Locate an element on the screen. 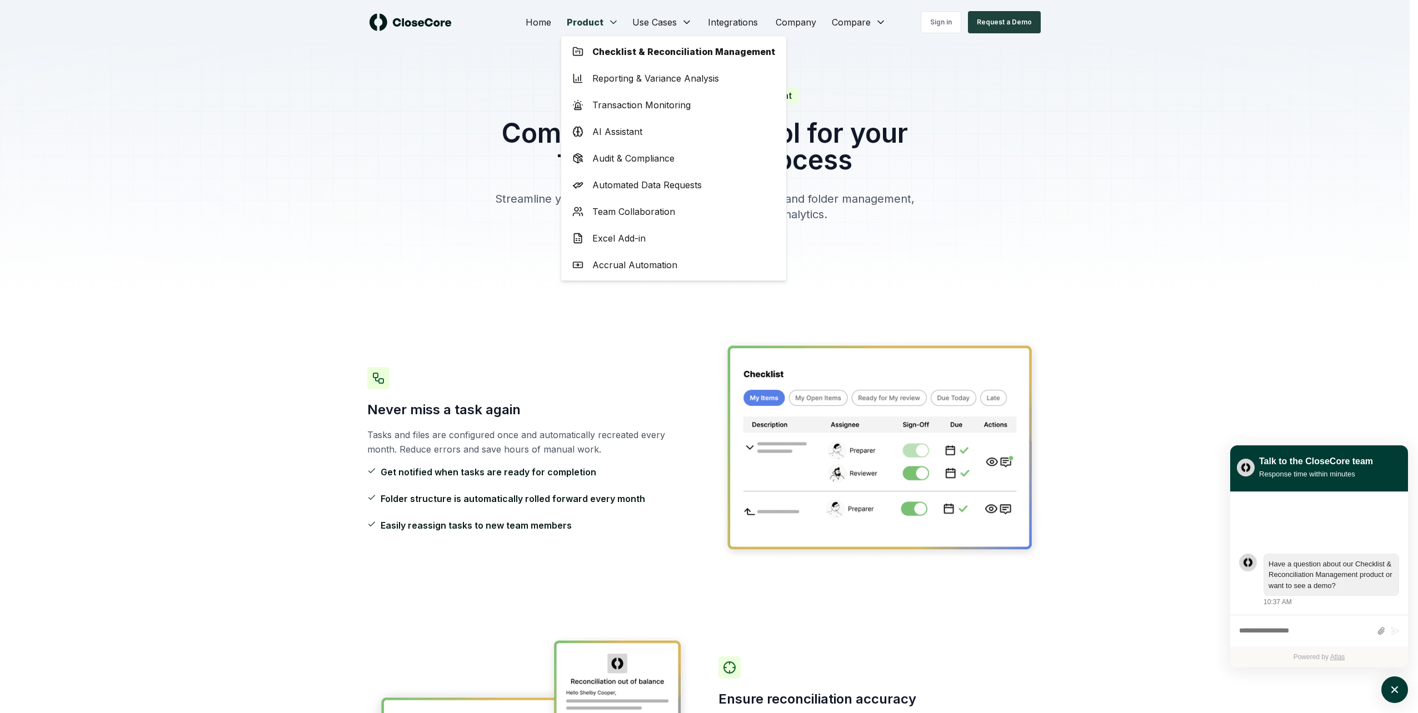  div: atlas-message-bubble is located at coordinates (1331, 575).